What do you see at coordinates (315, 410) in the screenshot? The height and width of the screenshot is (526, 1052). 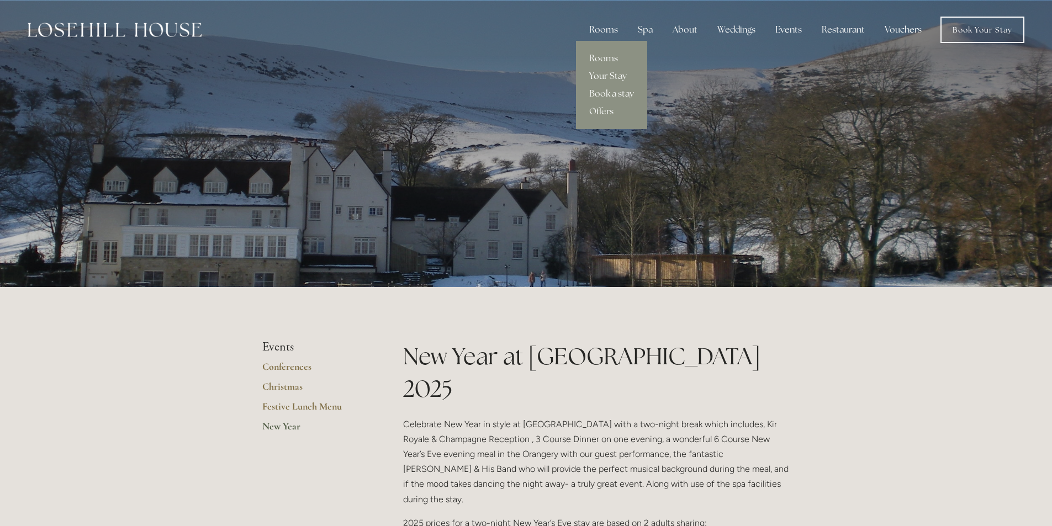 I see `a: Festive Lunch Menu` at bounding box center [315, 410].